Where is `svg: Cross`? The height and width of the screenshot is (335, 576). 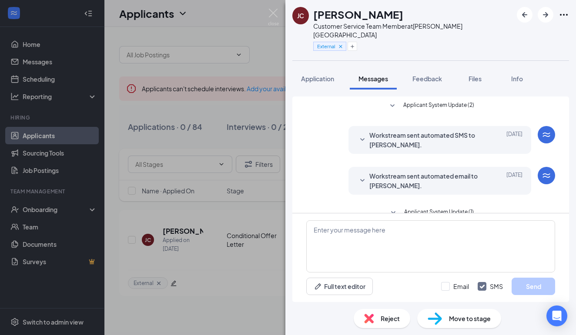
svg: Cross is located at coordinates (341, 47).